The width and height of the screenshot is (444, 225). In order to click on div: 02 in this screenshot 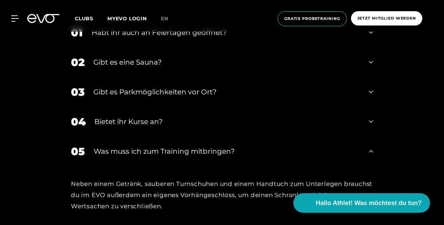, I will do `click(78, 62)`.